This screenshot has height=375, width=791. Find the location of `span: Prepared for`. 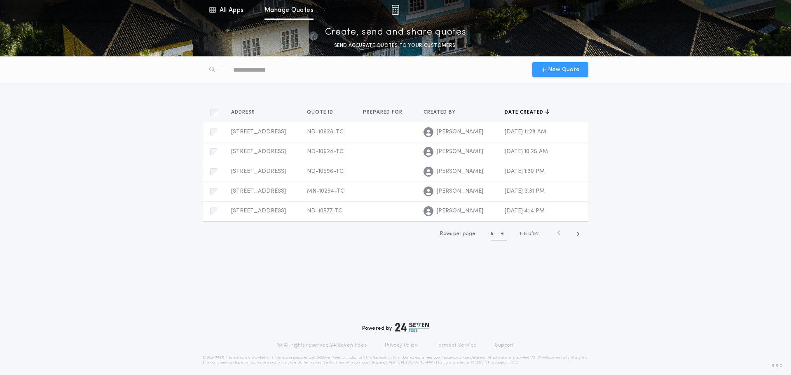

span: Prepared for is located at coordinates (384, 113).